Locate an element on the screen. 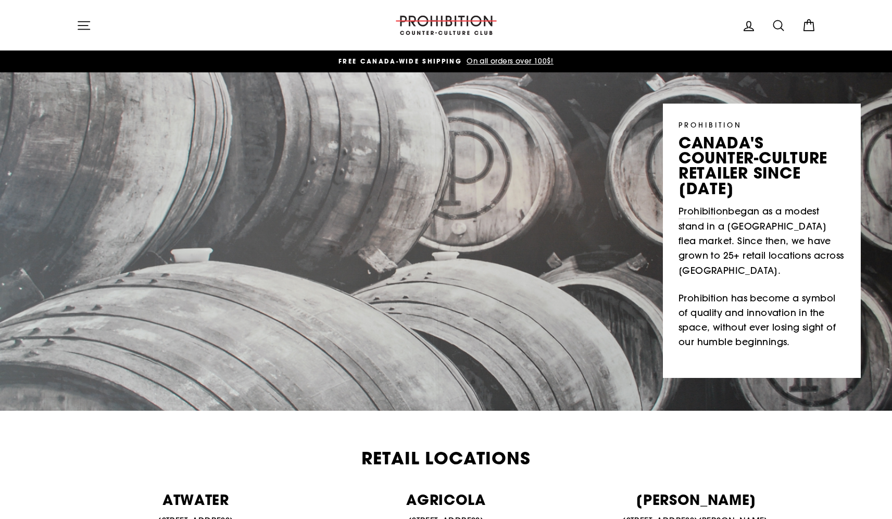  a: FREE CANADA-WIDE SHIPPING On all orders over 100$! is located at coordinates (446, 61).